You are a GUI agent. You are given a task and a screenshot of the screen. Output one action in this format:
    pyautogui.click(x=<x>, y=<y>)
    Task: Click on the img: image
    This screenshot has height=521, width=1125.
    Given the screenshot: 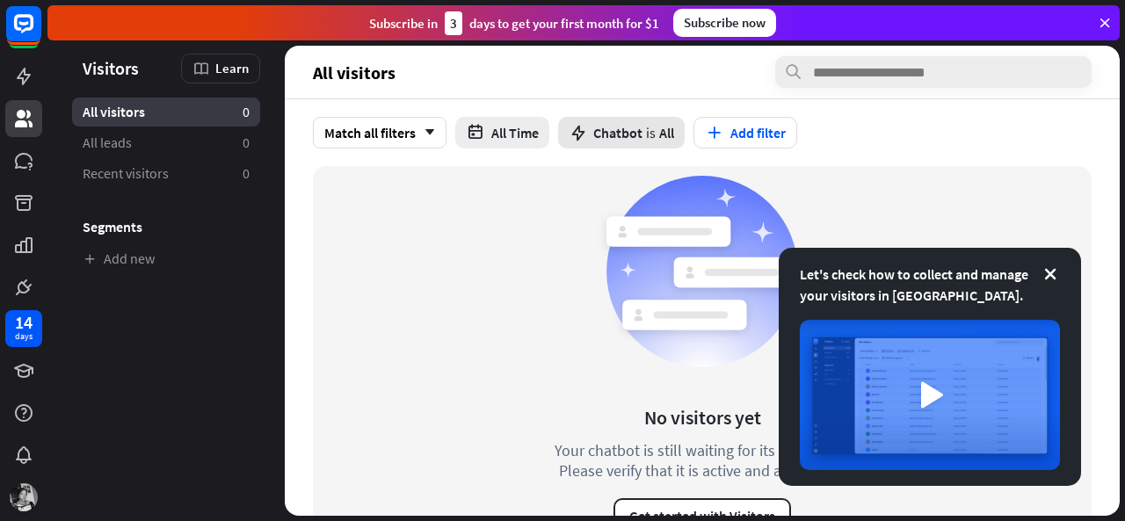 What is the action you would take?
    pyautogui.click(x=930, y=394)
    